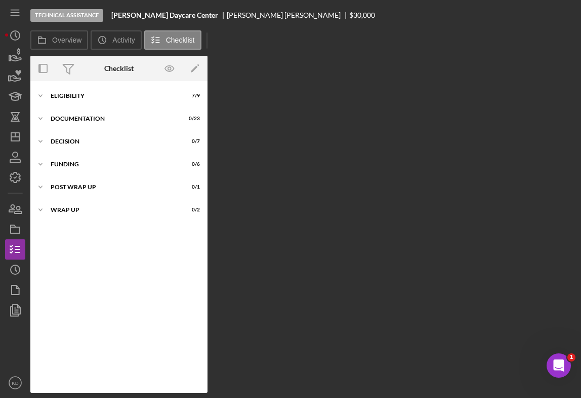  What do you see at coordinates (191, 141) in the screenshot?
I see `div: 0 / 7` at bounding box center [191, 141].